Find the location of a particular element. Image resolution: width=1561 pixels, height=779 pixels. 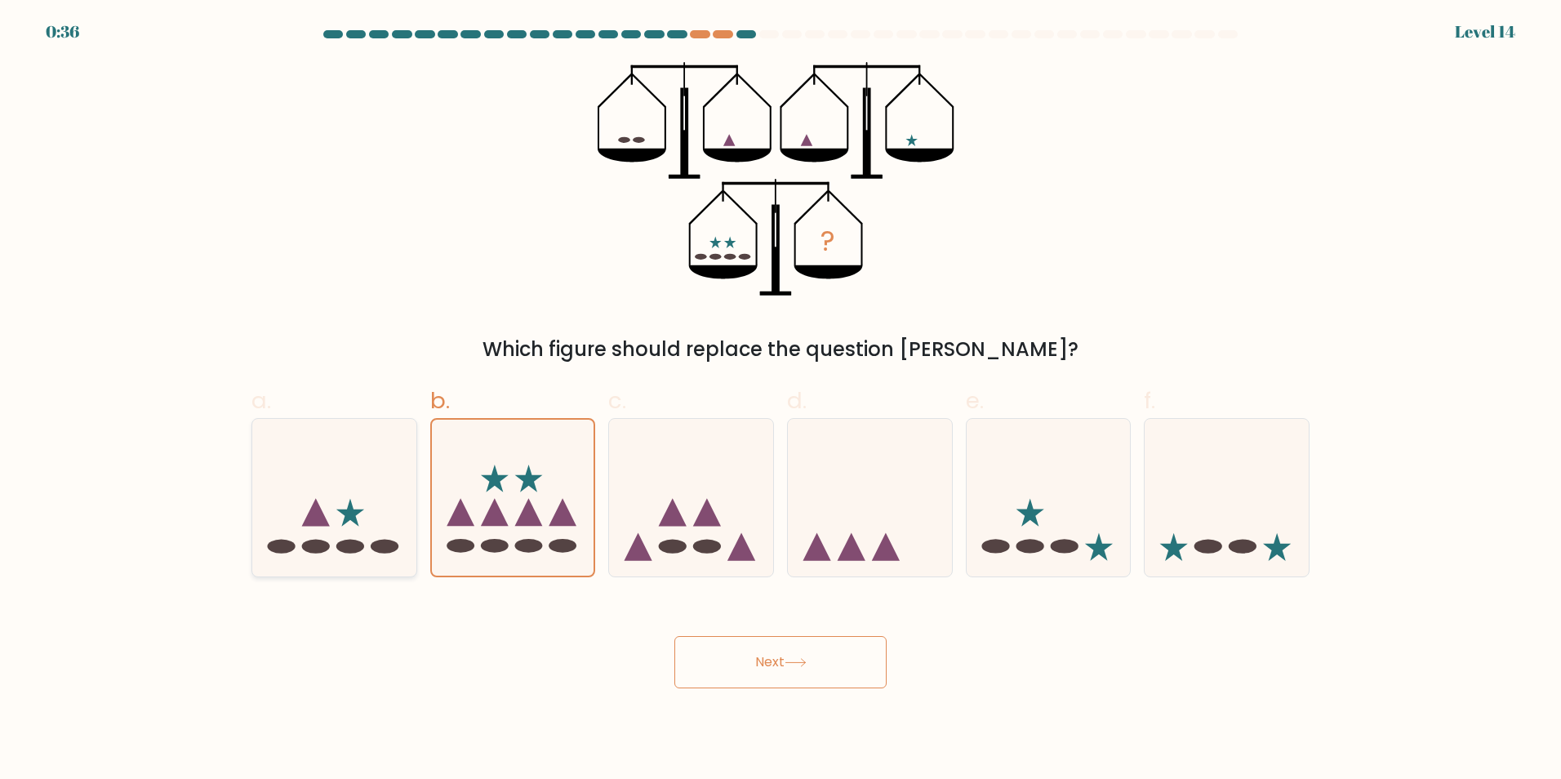

div: 0:36 is located at coordinates (62, 32).